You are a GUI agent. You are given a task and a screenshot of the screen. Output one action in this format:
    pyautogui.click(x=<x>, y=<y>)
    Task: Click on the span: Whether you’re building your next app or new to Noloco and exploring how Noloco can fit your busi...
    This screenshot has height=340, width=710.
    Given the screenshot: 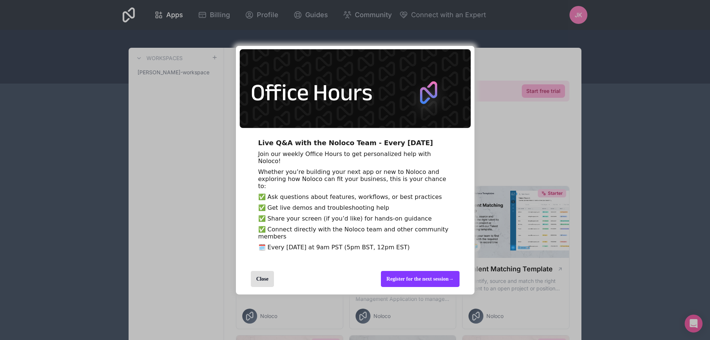 What is the action you would take?
    pyautogui.click(x=352, y=179)
    